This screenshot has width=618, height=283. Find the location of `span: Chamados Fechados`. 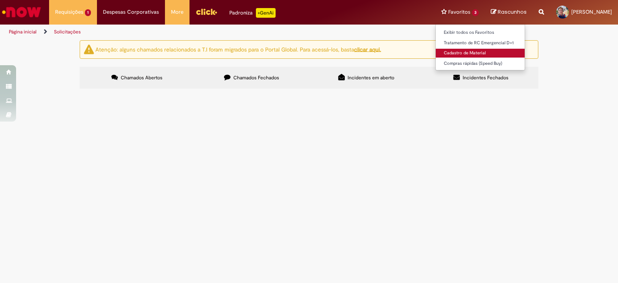

span: Chamados Fechados is located at coordinates (256, 78).